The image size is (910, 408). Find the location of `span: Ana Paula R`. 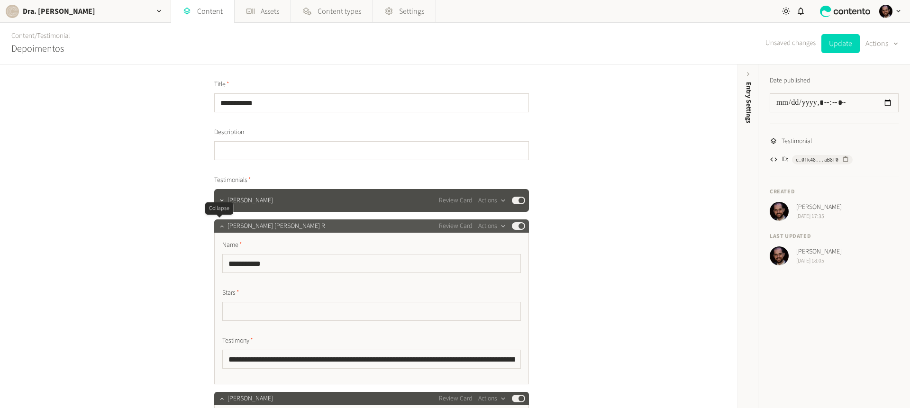

span: Ana Paula R is located at coordinates (276, 226).